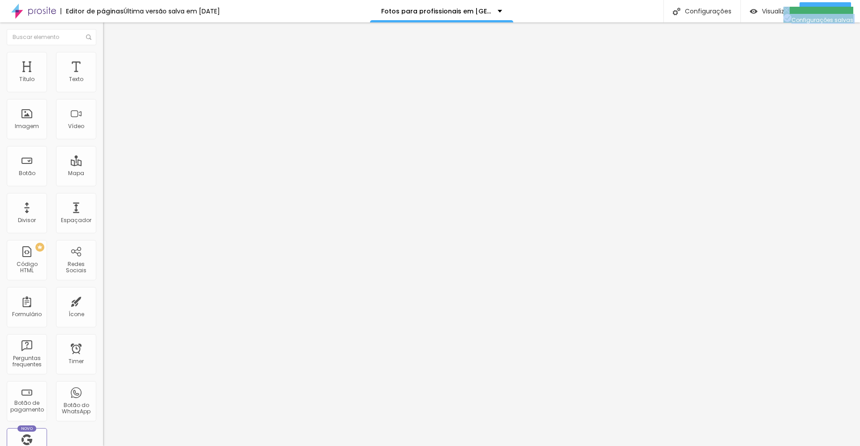 The width and height of the screenshot is (860, 446). What do you see at coordinates (27, 126) in the screenshot?
I see `div: Imagem` at bounding box center [27, 126].